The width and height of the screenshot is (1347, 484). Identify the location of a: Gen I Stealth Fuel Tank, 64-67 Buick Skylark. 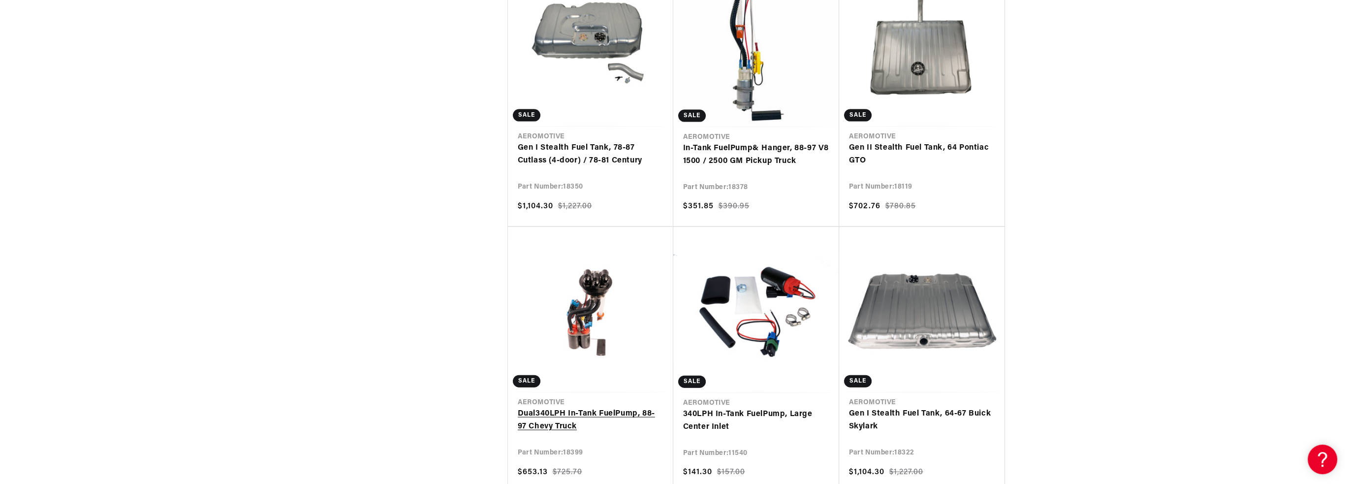
(922, 420).